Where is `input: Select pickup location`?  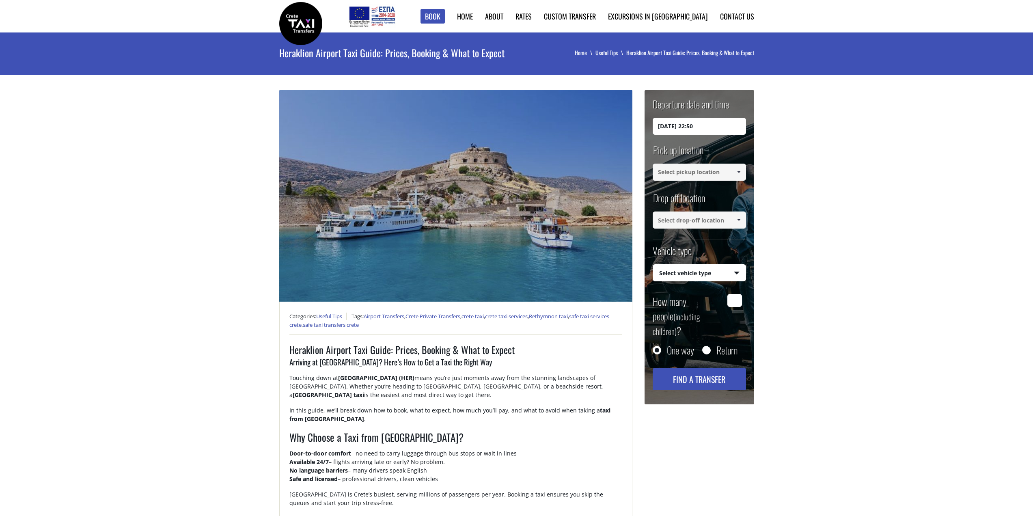
input: Select pickup location is located at coordinates (699, 172).